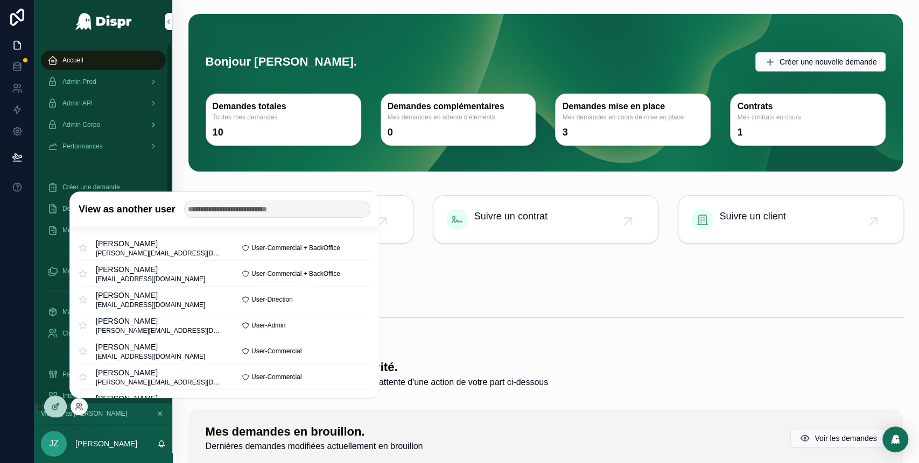 The height and width of the screenshot is (463, 919). Describe the element at coordinates (91, 187) in the screenshot. I see `span: Créer une demande` at that location.